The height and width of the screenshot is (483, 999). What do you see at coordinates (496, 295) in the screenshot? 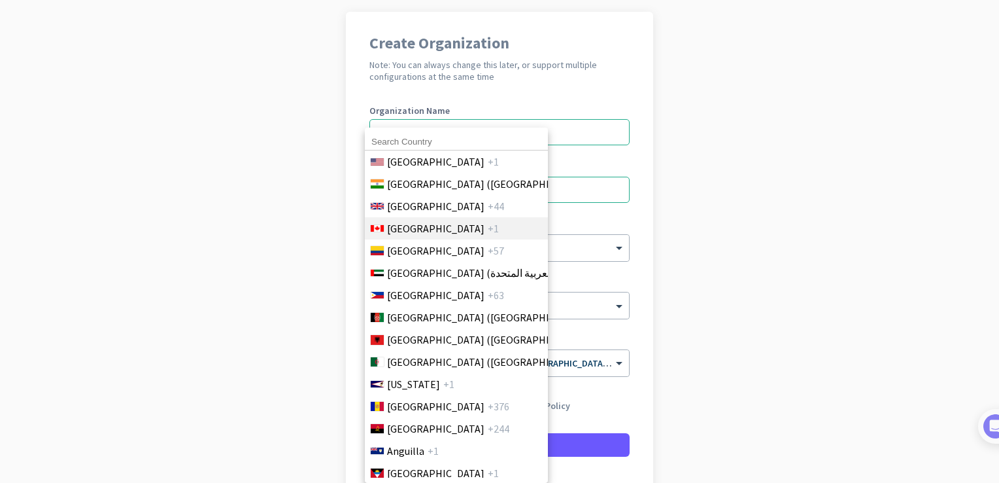
I see `span: +63` at bounding box center [496, 295].